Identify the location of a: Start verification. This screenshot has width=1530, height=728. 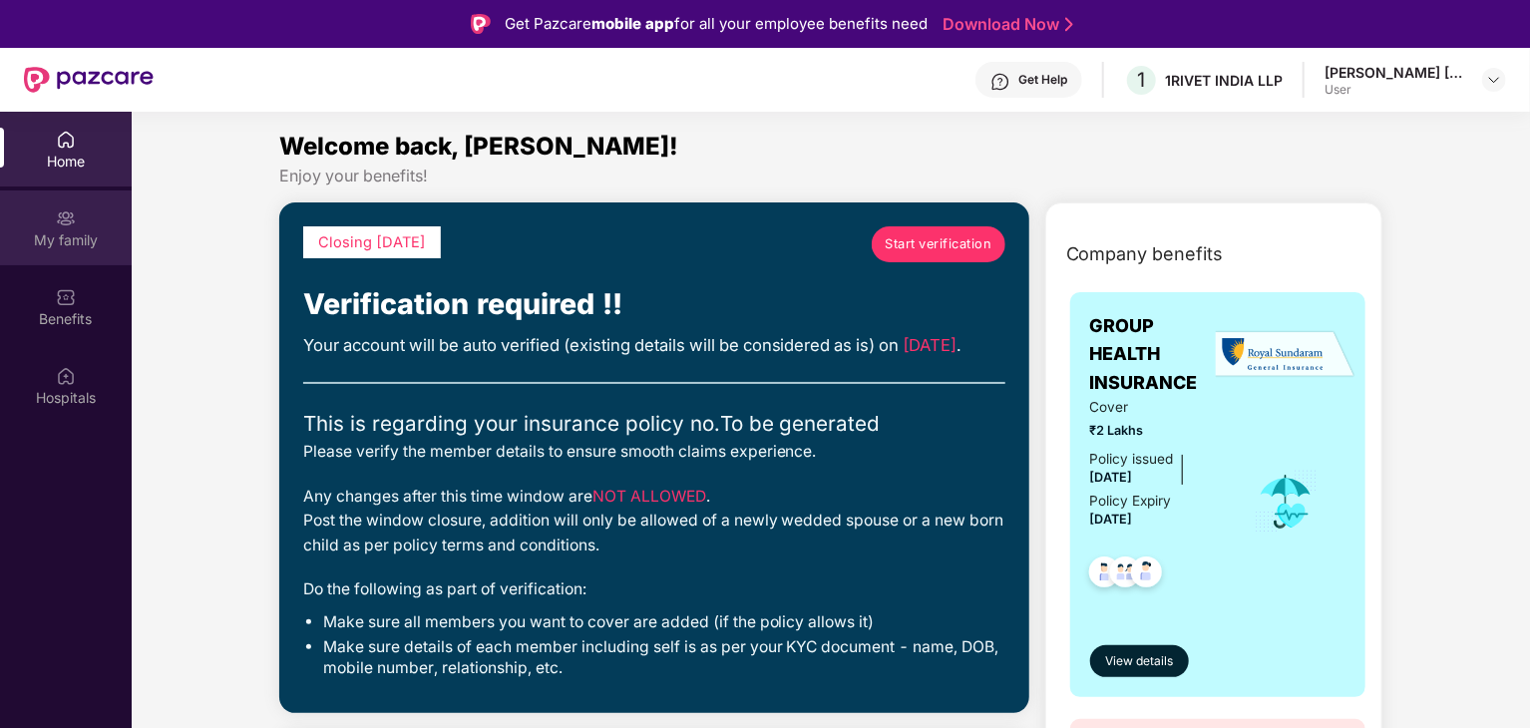
(938, 244).